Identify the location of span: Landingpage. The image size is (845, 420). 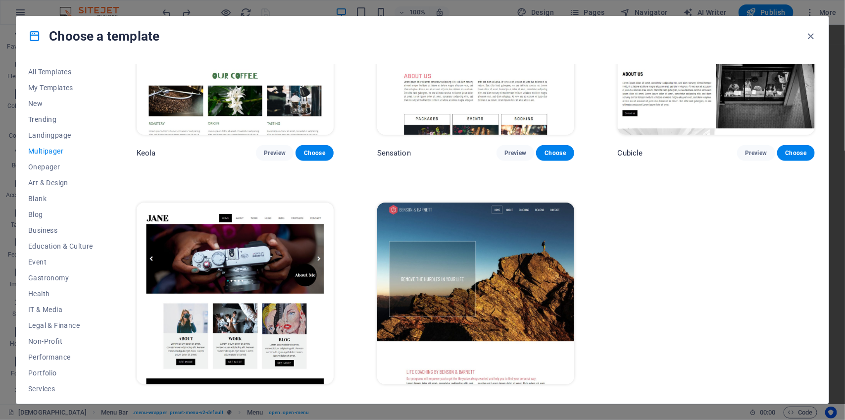
(60, 135).